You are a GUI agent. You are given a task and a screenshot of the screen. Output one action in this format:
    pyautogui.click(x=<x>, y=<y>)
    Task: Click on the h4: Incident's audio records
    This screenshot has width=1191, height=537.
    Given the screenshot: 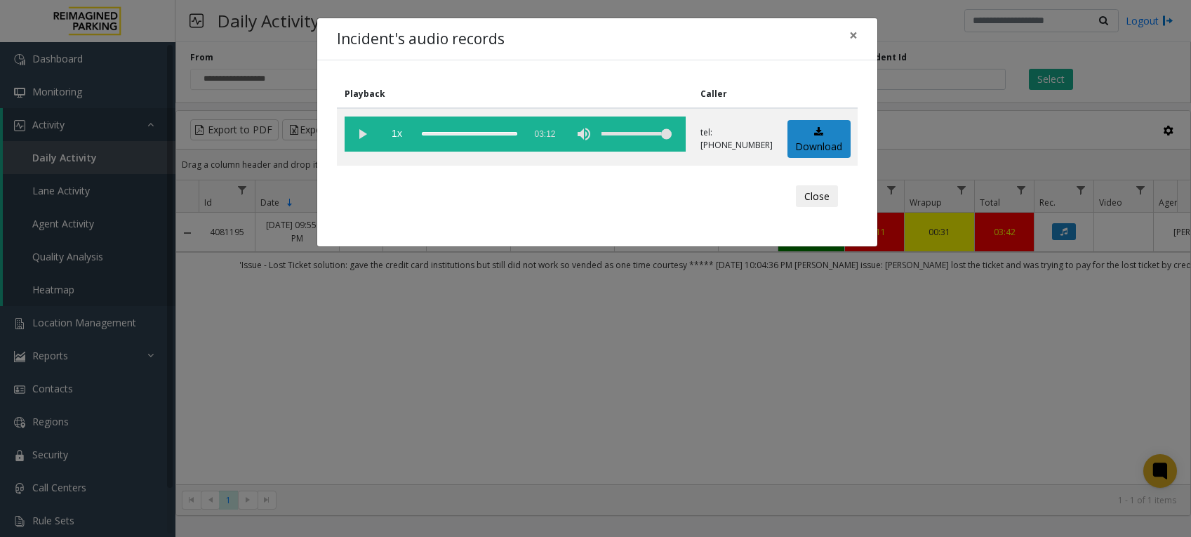 What is the action you would take?
    pyautogui.click(x=420, y=39)
    